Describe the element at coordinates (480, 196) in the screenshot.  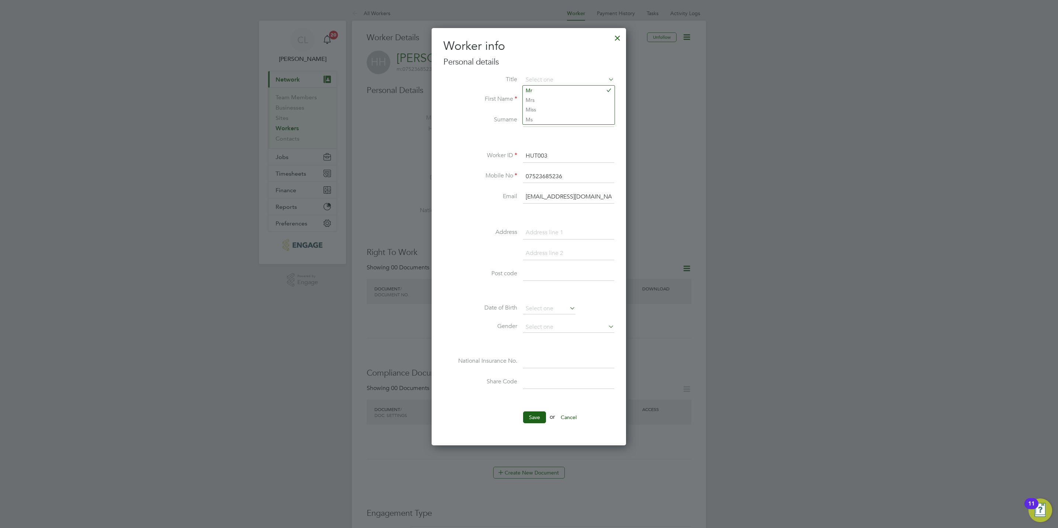
I see `label: Email` at that location.